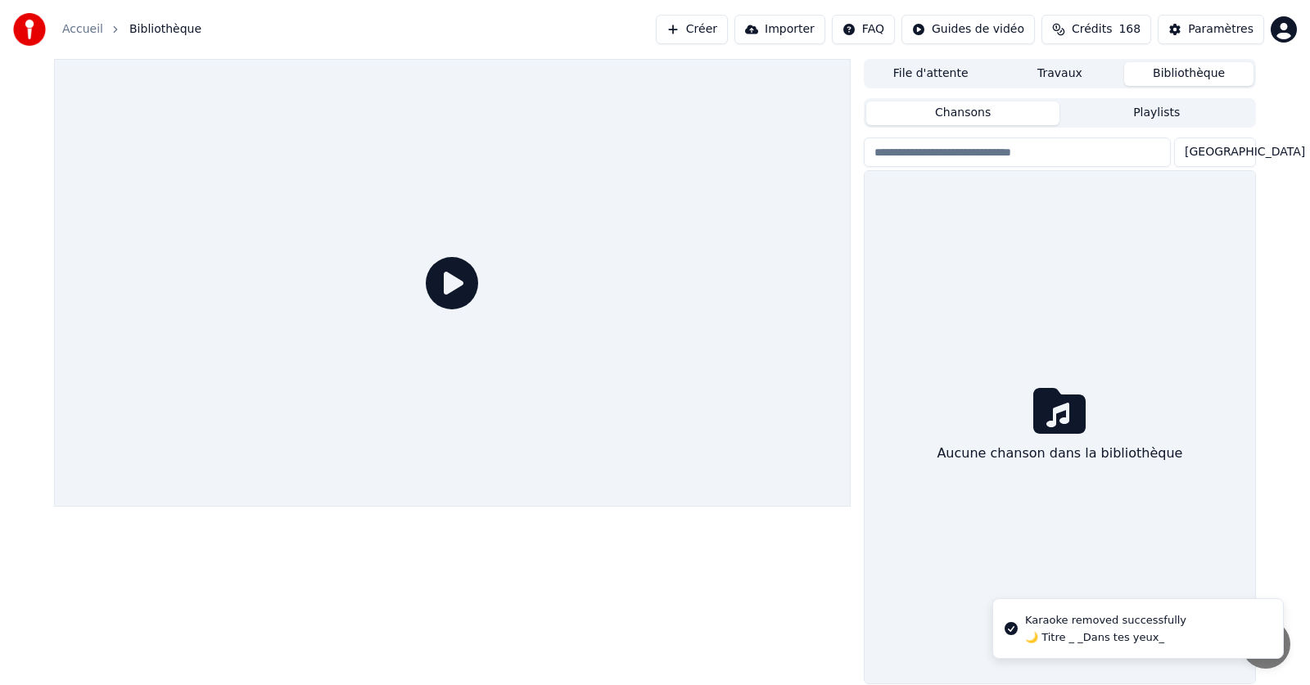  What do you see at coordinates (83, 29) in the screenshot?
I see `a: Accueil` at bounding box center [83, 29].